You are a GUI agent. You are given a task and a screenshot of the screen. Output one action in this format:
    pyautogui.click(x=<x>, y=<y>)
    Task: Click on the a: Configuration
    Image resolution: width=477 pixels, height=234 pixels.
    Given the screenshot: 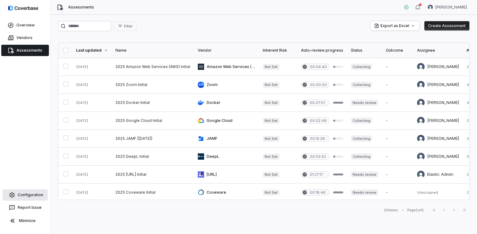 What is the action you would take?
    pyautogui.click(x=25, y=195)
    